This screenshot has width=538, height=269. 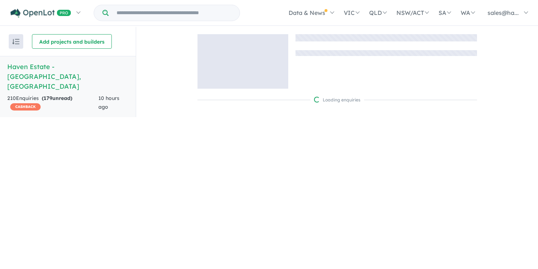 What do you see at coordinates (48, 98) in the screenshot?
I see `span: 179` at bounding box center [48, 98].